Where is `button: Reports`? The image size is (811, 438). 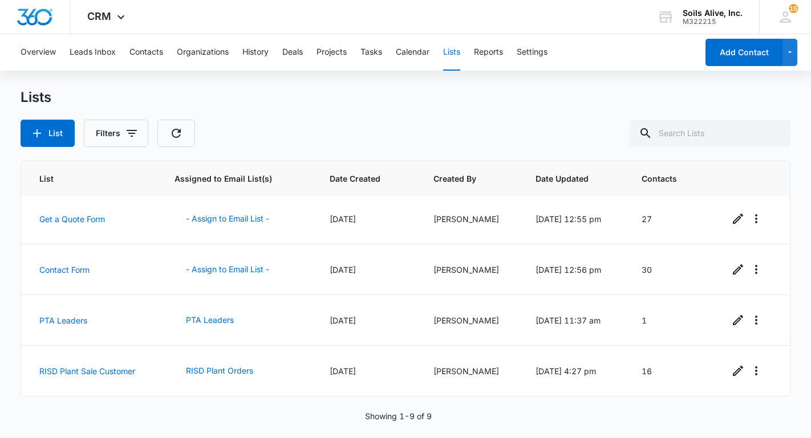 button: Reports is located at coordinates (488, 52).